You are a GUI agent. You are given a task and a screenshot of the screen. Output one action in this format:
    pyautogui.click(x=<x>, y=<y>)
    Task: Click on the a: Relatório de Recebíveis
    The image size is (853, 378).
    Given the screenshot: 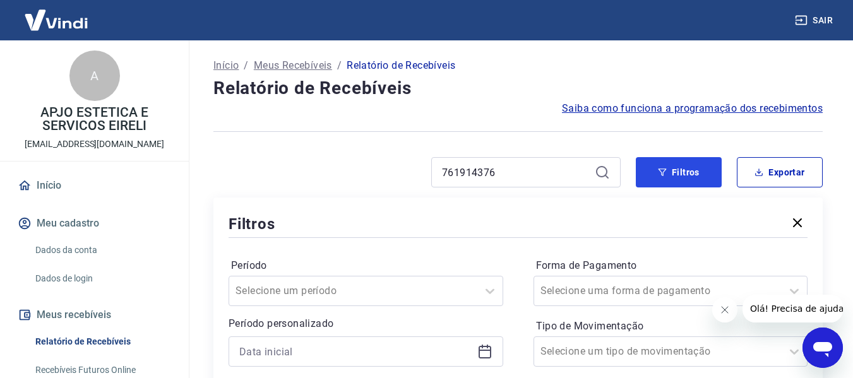 What is the action you would take?
    pyautogui.click(x=102, y=341)
    